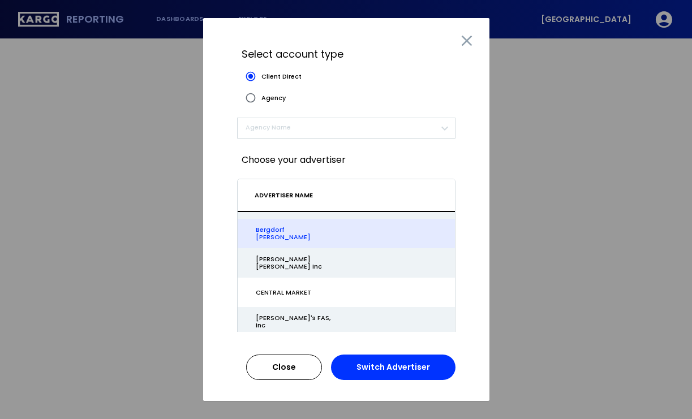  Describe the element at coordinates (346, 54) in the screenshot. I see `p: Select account type` at that location.